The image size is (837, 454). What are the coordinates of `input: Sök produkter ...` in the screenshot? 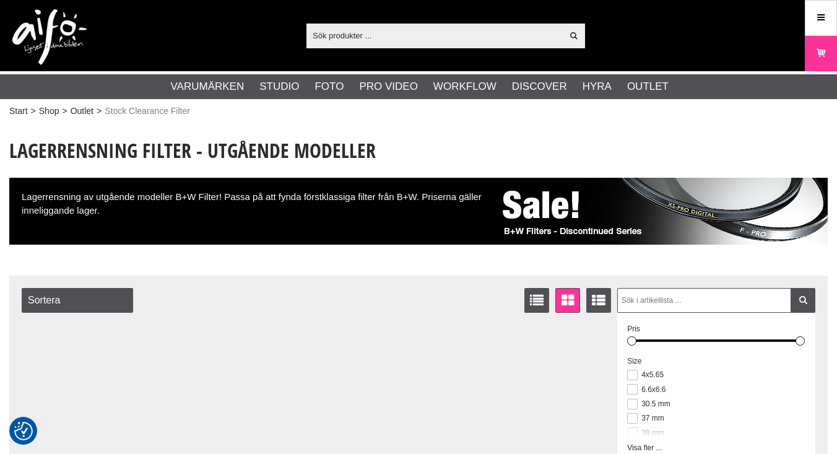 It's located at (434, 35).